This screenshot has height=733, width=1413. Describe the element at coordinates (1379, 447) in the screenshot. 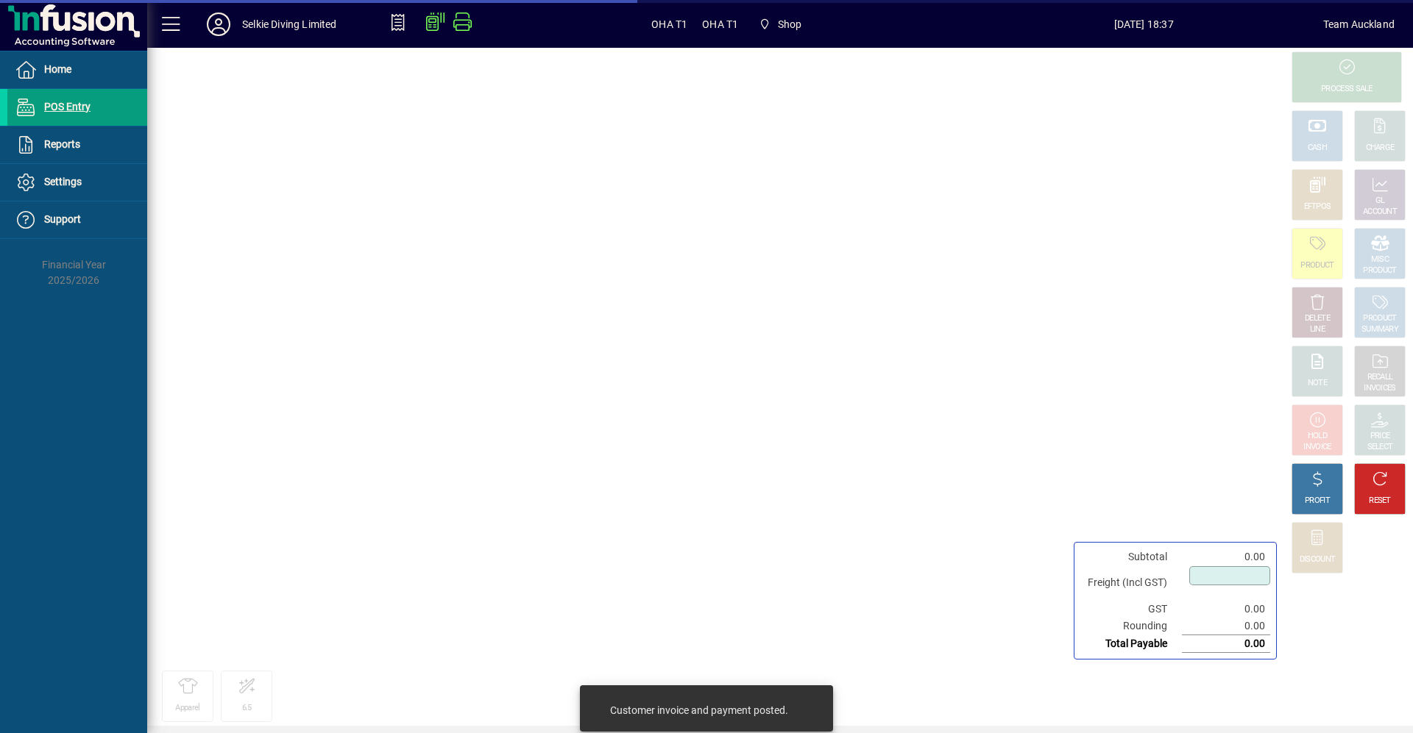

I see `div: SELECT` at that location.